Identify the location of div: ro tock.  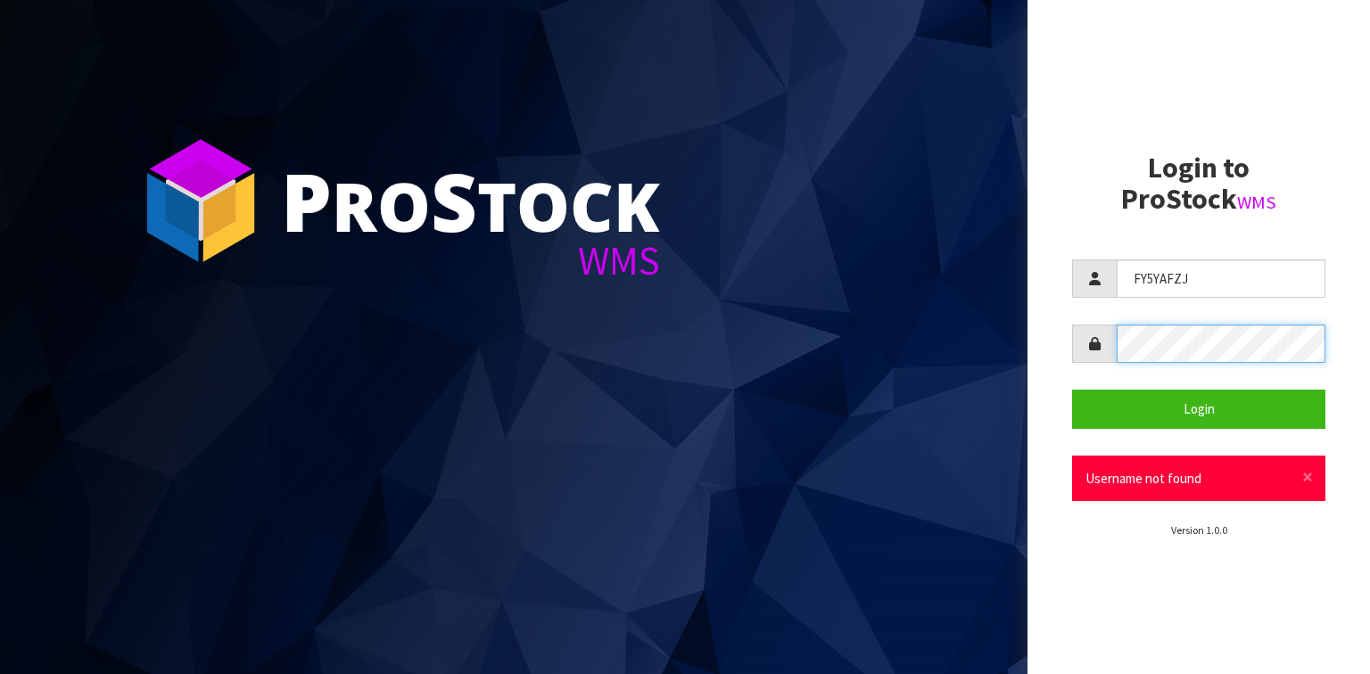
(470, 201).